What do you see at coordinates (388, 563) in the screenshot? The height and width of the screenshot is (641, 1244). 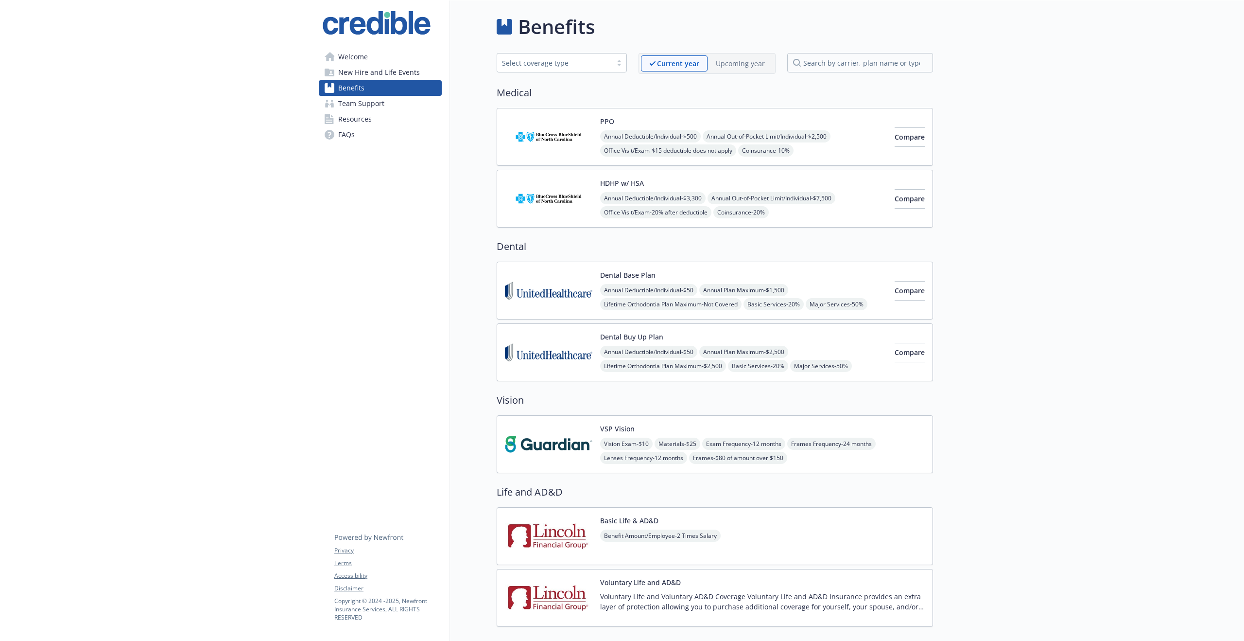 I see `a: Terms` at bounding box center [388, 563].